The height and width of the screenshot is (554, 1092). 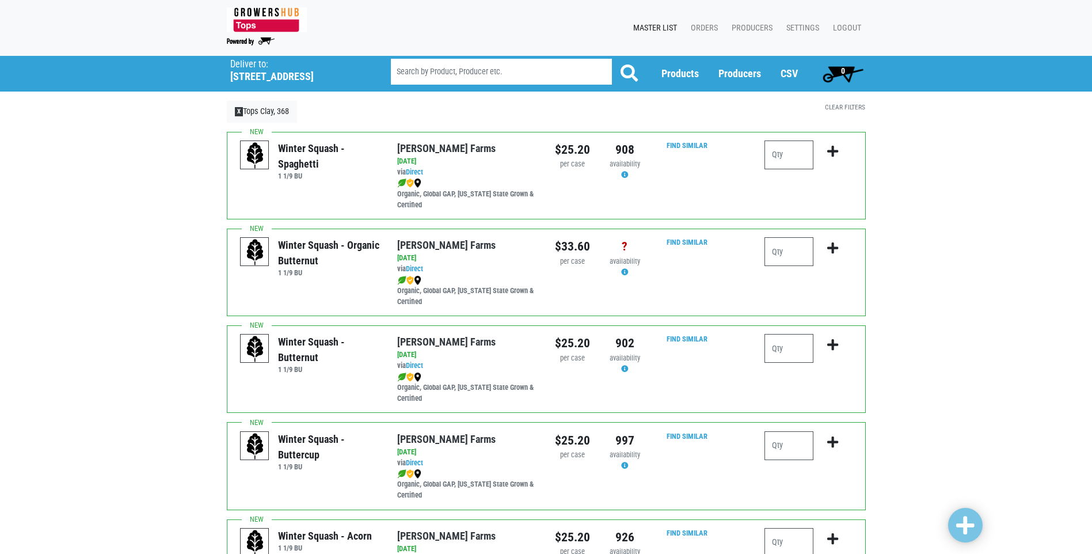 What do you see at coordinates (740, 73) in the screenshot?
I see `span: Producers` at bounding box center [740, 73].